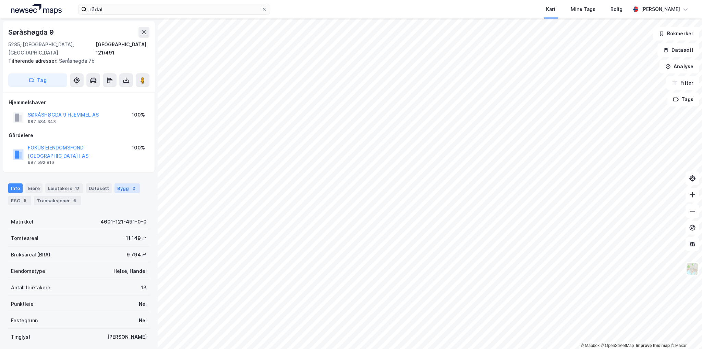 The width and height of the screenshot is (702, 349). I want to click on button: Tags, so click(684, 99).